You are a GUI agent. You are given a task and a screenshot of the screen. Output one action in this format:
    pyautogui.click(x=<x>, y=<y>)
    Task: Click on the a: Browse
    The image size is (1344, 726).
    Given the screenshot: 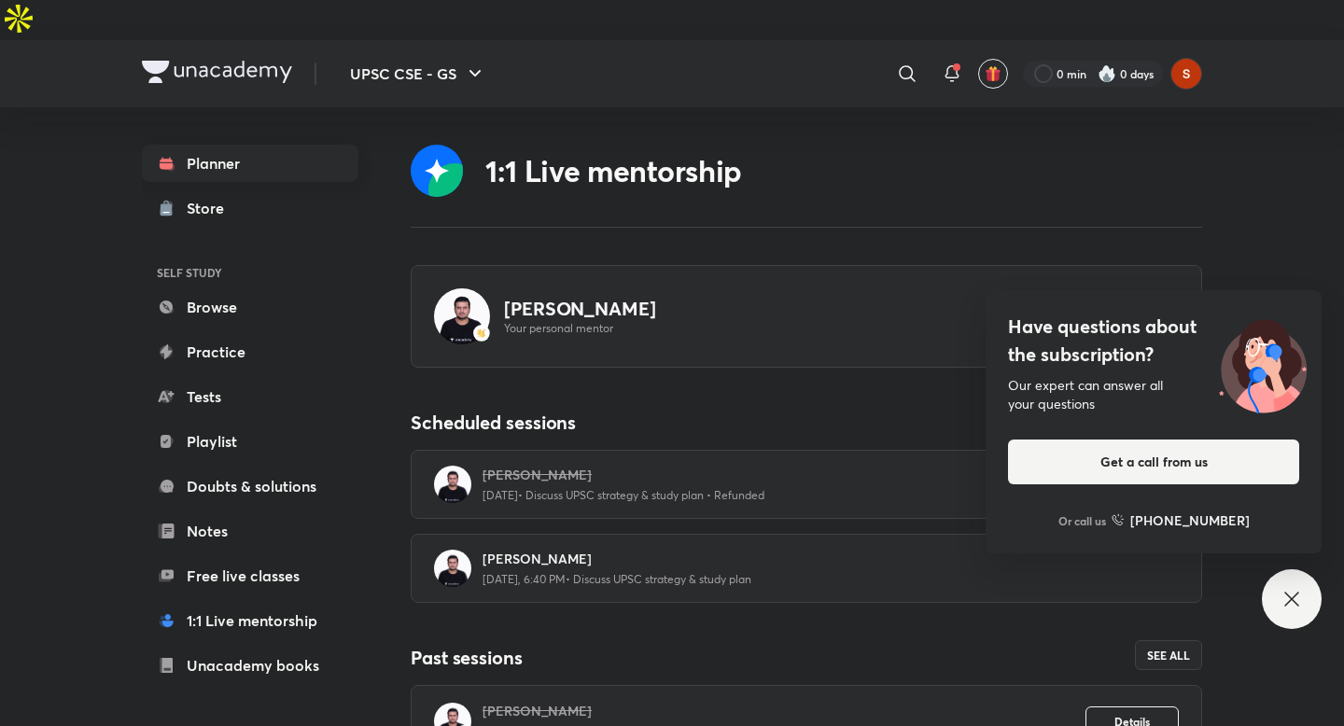 What is the action you would take?
    pyautogui.click(x=250, y=307)
    